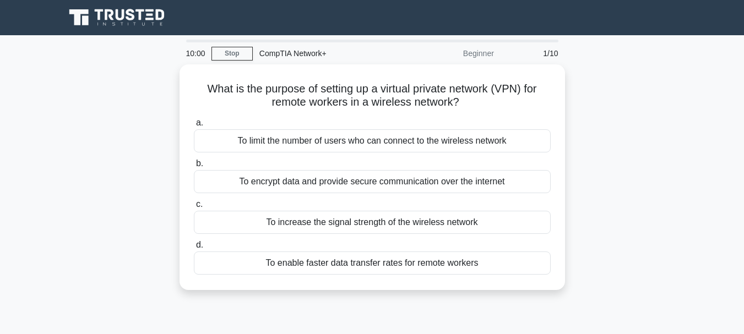 The width and height of the screenshot is (744, 334). What do you see at coordinates (372, 263) in the screenshot?
I see `div: To enable faster data transfer rates for remote workers` at bounding box center [372, 263].